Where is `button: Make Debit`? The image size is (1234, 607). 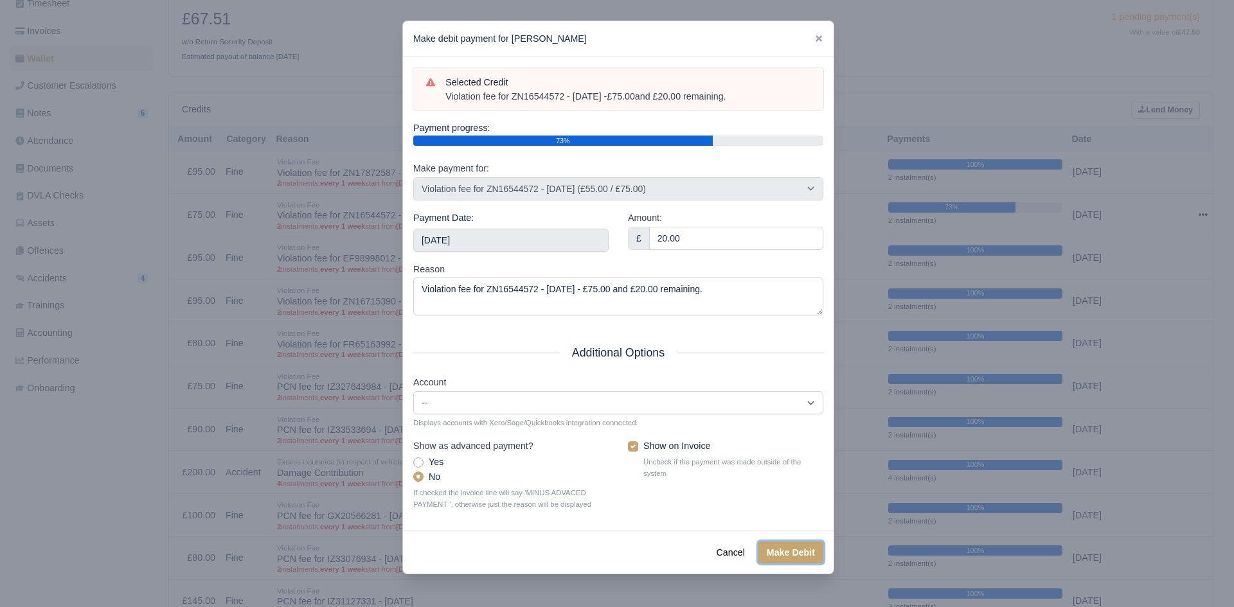 button: Make Debit is located at coordinates (790, 553).